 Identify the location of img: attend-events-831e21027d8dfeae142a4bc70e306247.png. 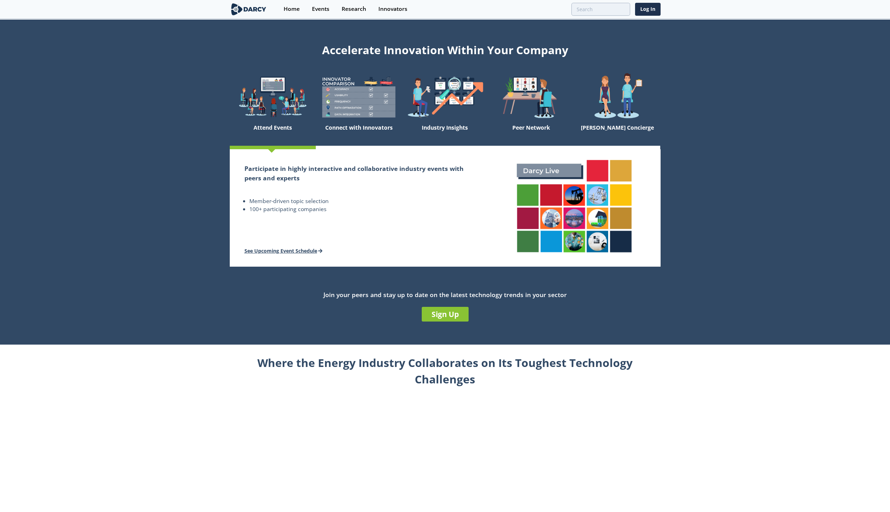
(574, 206).